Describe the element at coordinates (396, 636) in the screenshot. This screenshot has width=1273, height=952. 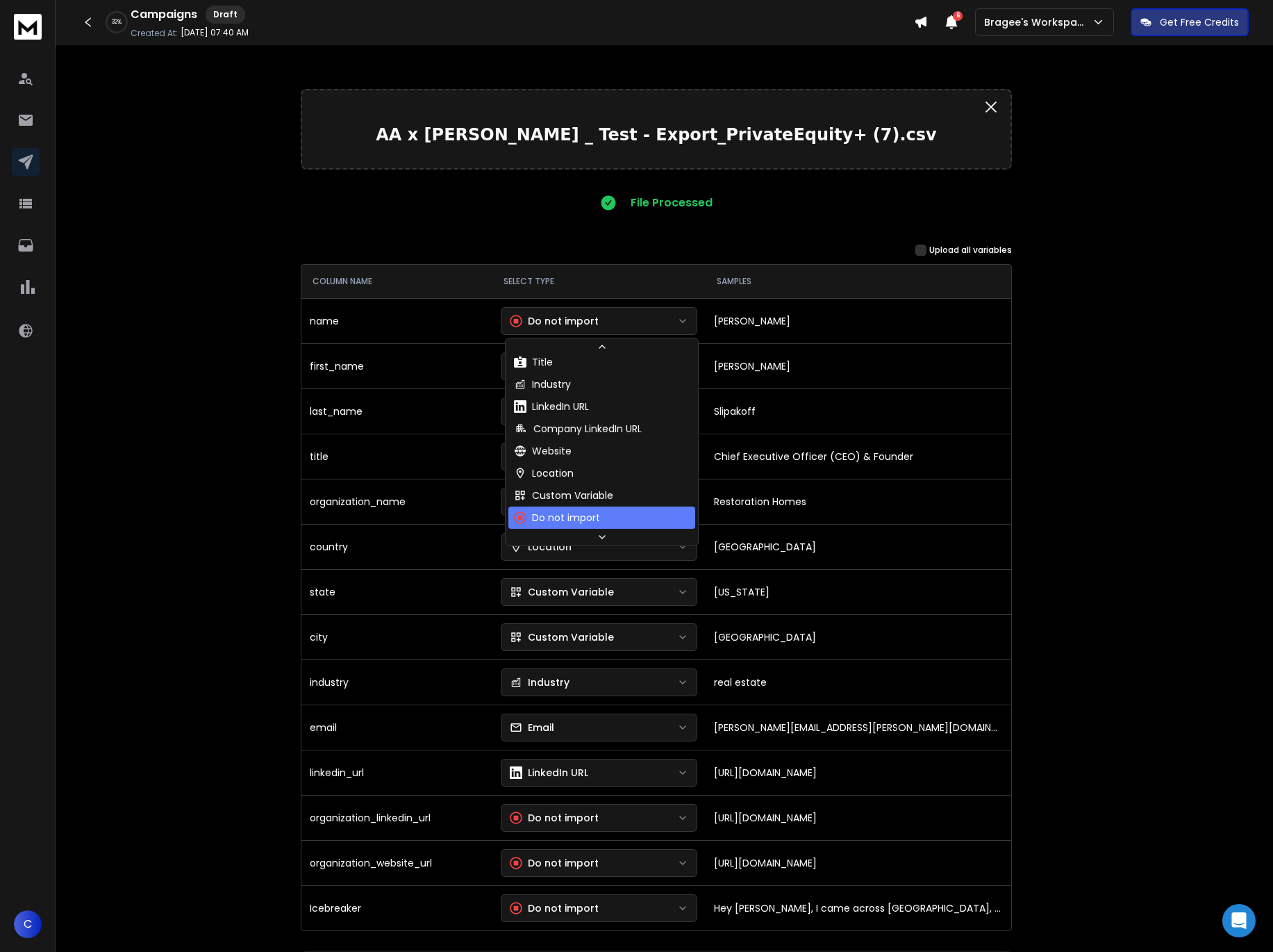
I see `td: city` at that location.